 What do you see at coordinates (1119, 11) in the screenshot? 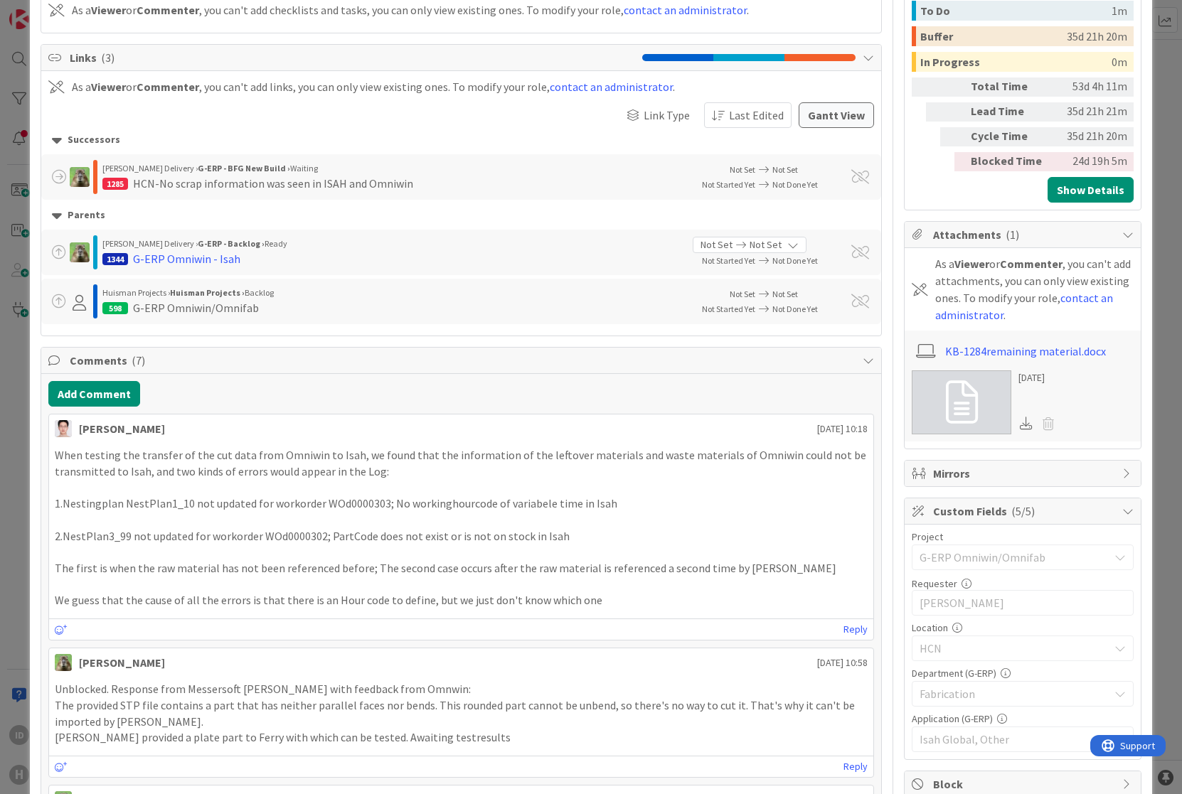
I see `div: 1m` at bounding box center [1119, 11].